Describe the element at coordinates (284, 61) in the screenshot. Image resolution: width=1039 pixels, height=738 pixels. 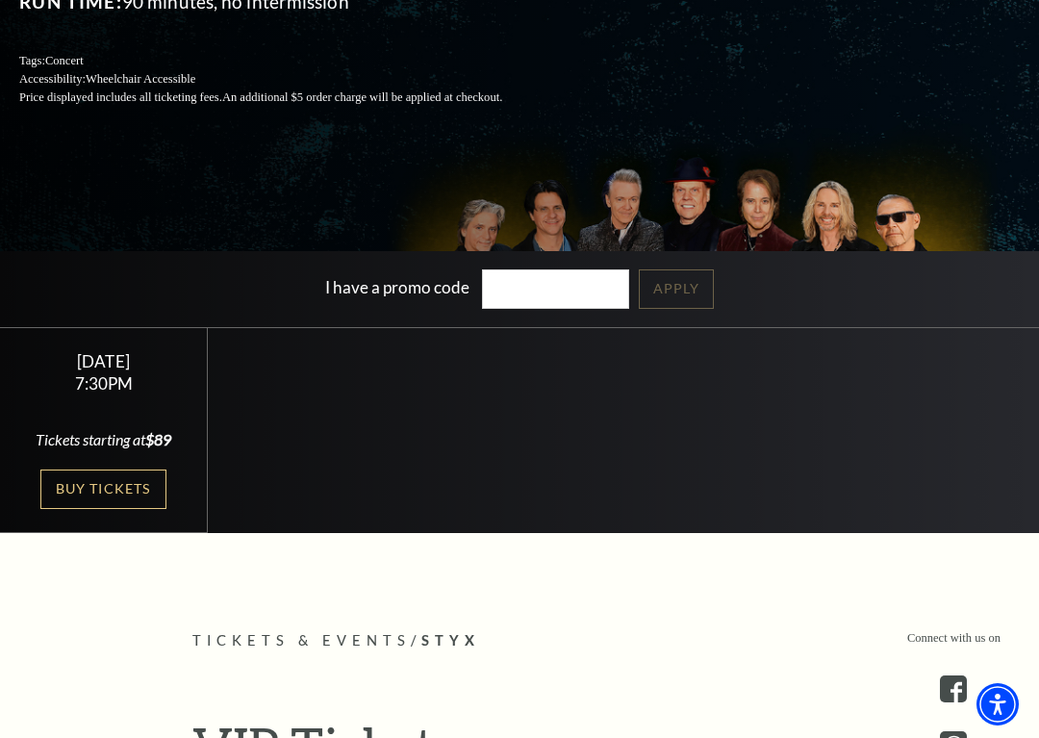
I see `p: Tags:` at that location.